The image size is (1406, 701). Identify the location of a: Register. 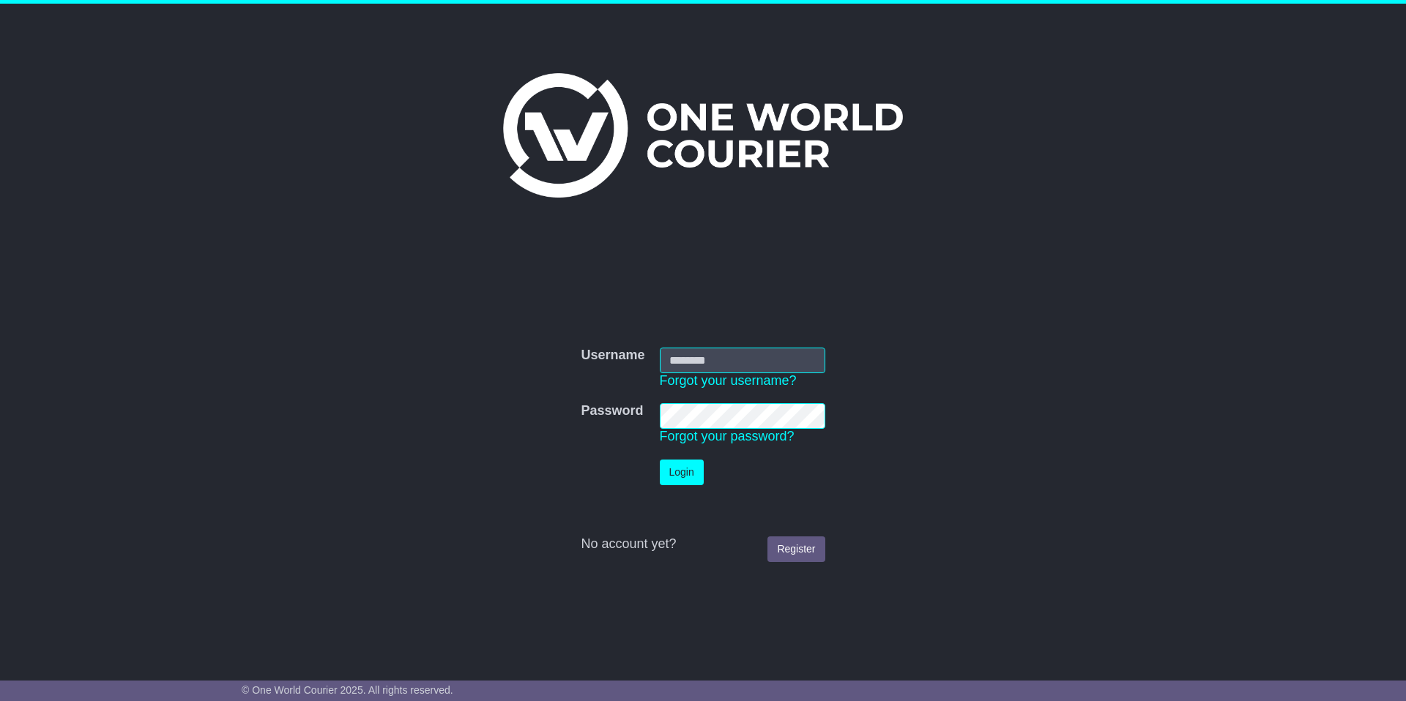
(796, 549).